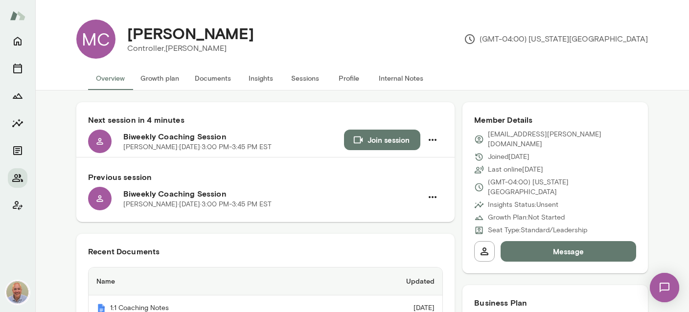 The width and height of the screenshot is (689, 312). I want to click on img: Mento, so click(18, 16).